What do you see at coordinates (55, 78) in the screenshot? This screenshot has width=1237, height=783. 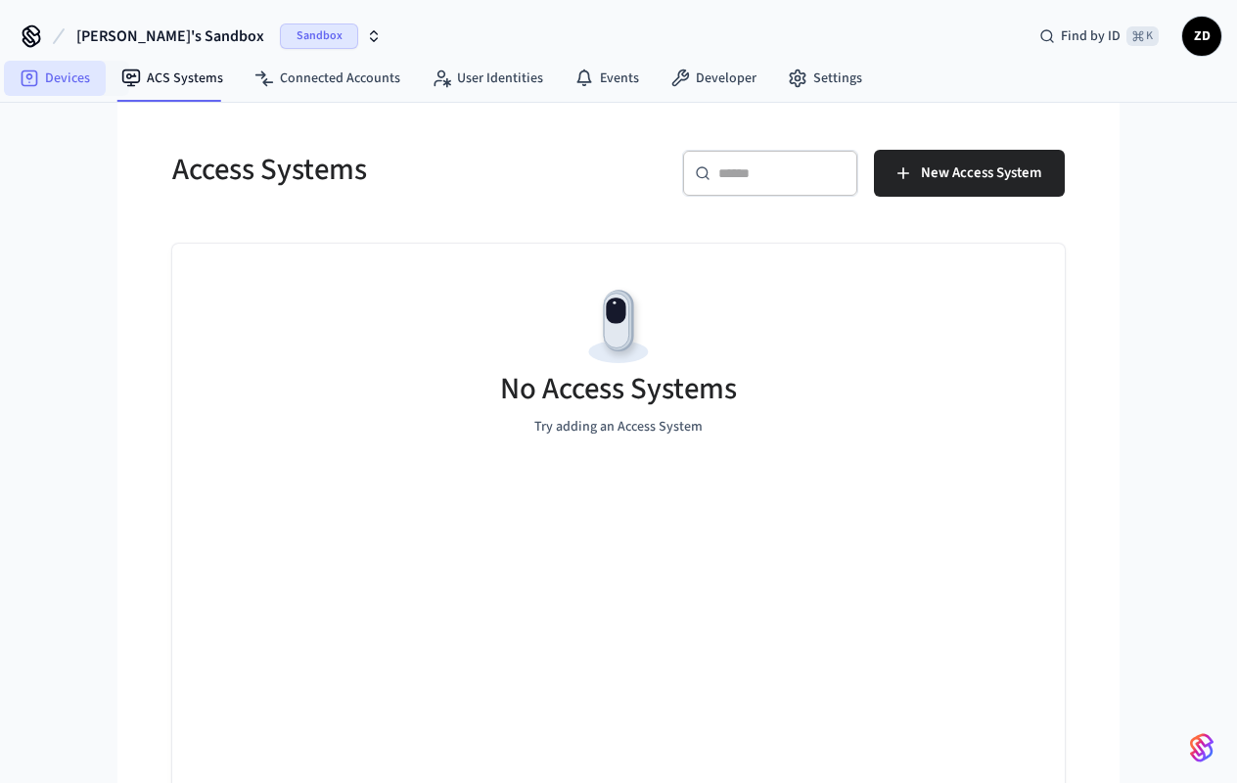 I see `a: Devices` at bounding box center [55, 78].